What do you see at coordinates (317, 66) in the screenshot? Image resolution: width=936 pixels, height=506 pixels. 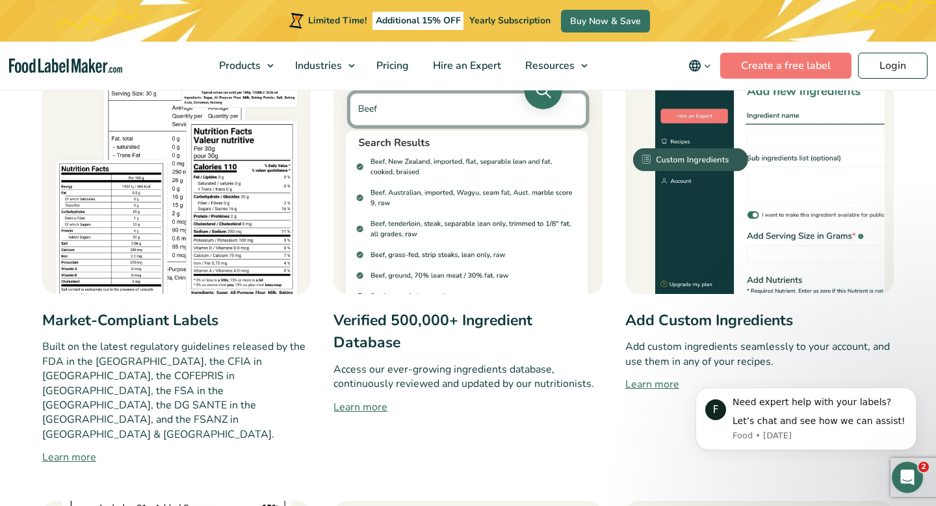 I see `span: Industries` at bounding box center [317, 66].